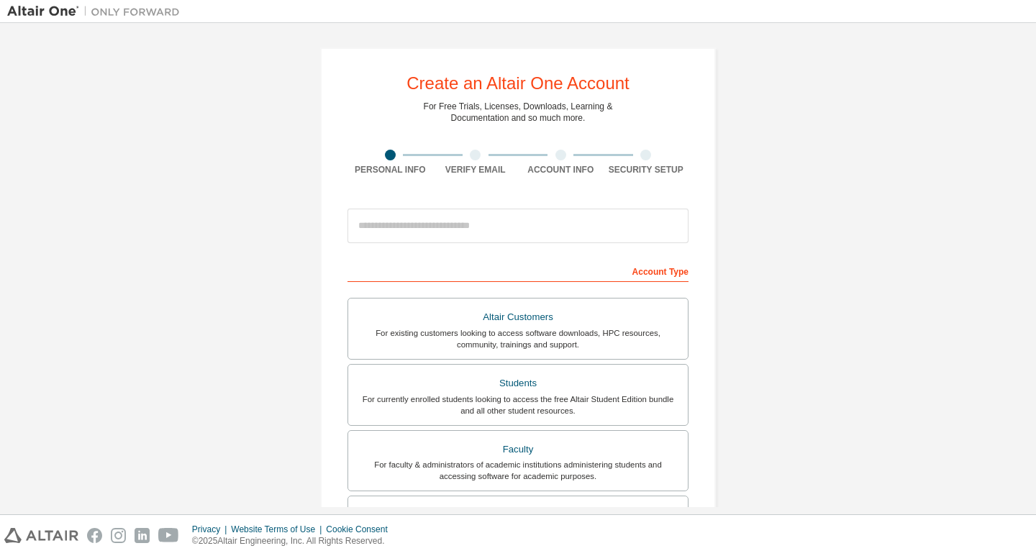  I want to click on div: Personal Info, so click(390, 170).